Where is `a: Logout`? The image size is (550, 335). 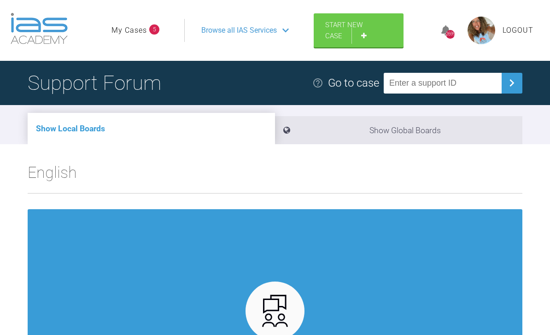
a: Logout is located at coordinates (518, 30).